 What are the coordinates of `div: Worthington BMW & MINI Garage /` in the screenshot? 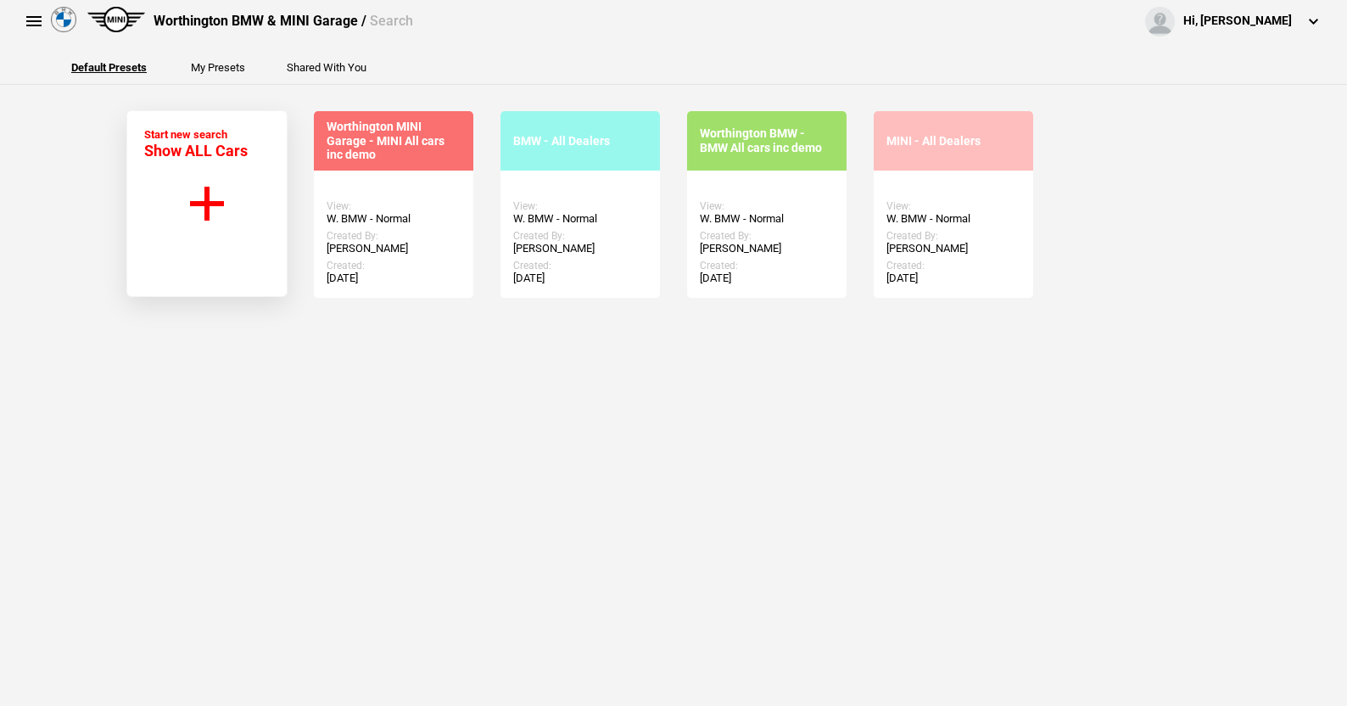 It's located at (283, 21).